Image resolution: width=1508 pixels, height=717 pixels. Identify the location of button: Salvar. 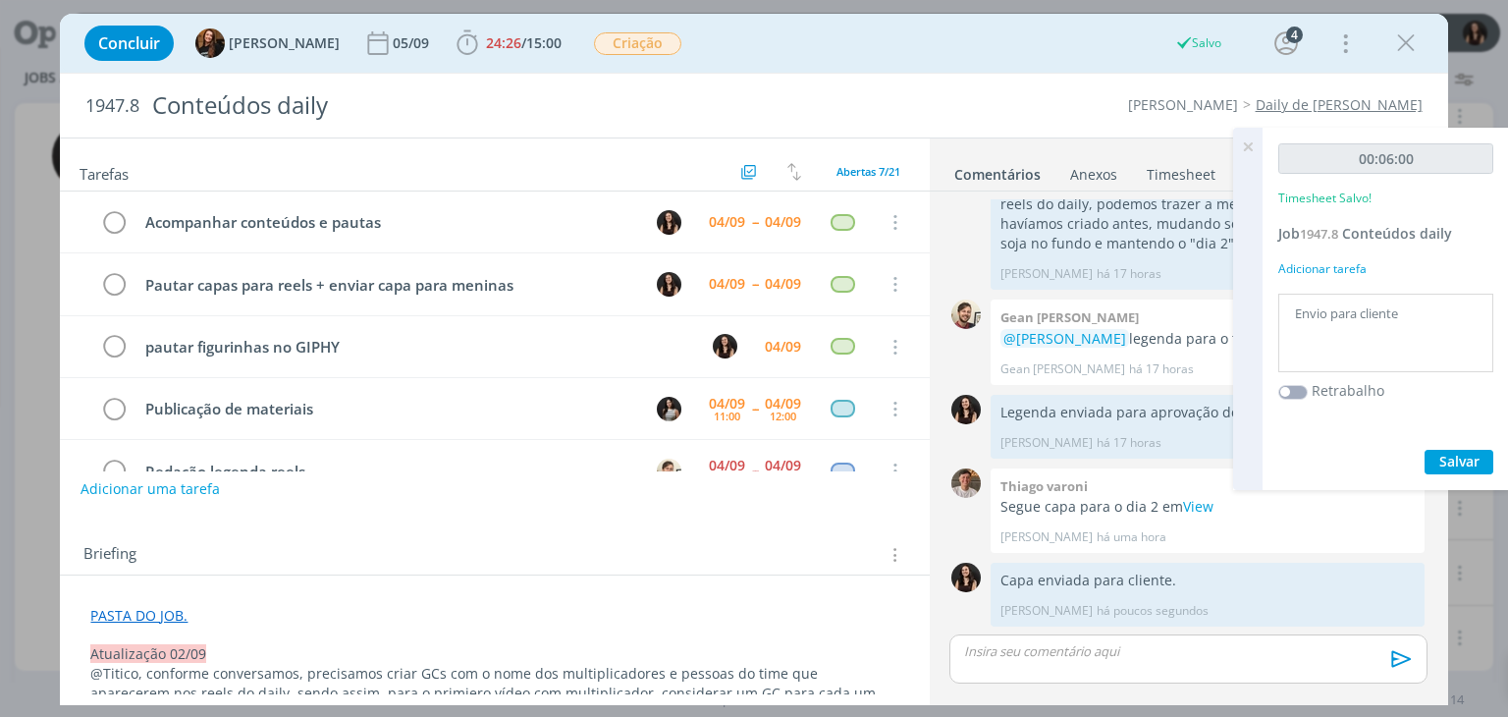
(1459, 461).